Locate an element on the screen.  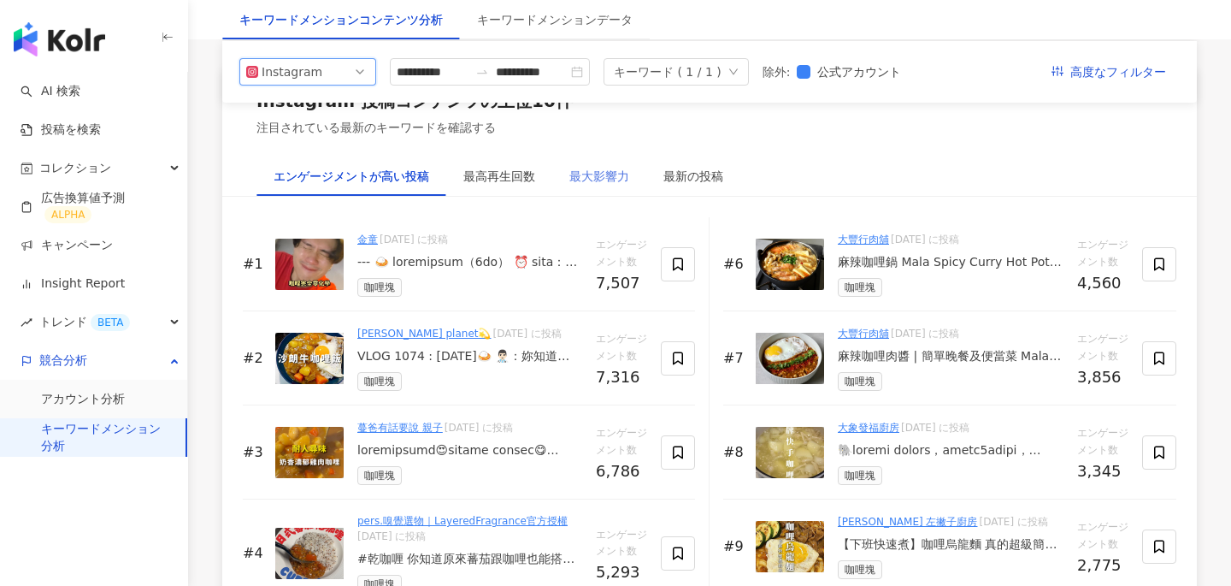
div: 最新の投稿 is located at coordinates (693, 176).